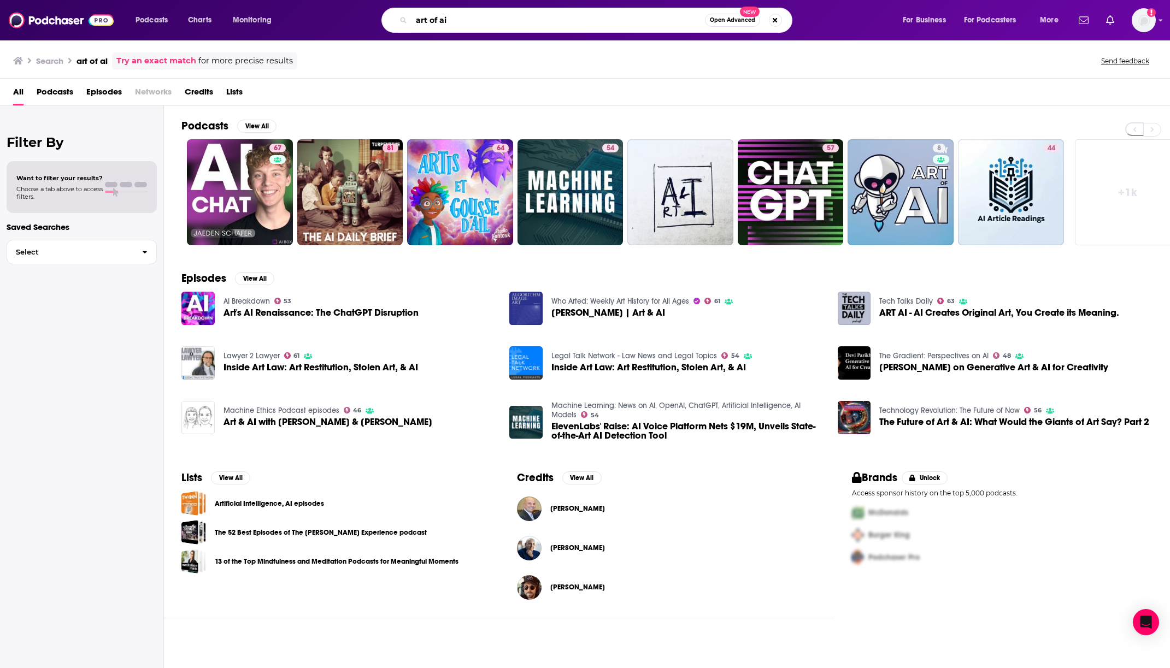 This screenshot has width=1170, height=668. Describe the element at coordinates (526, 423) in the screenshot. I see `a: ElevenLabs' Raise: AI Voice Platform Nets $19M, Unveils State-of-the-Art AI Detection Tool` at that location.